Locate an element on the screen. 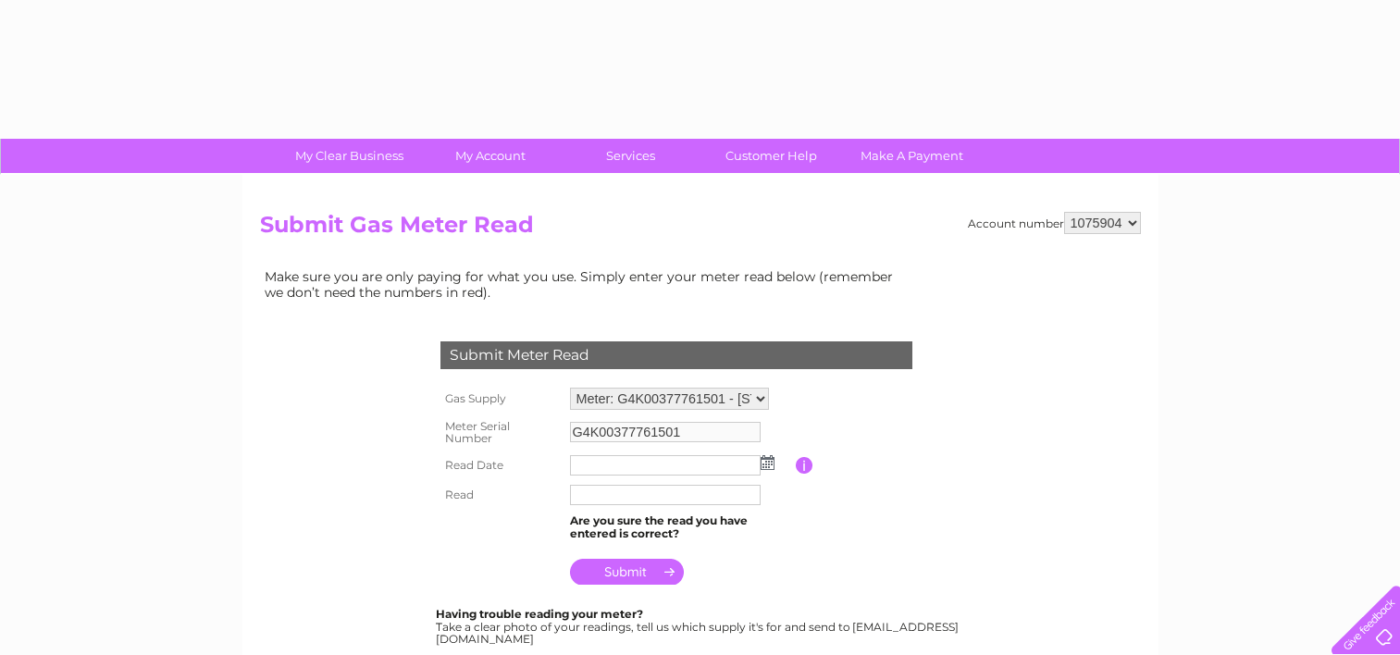  th: Meter Serial Number is located at coordinates (501, 433).